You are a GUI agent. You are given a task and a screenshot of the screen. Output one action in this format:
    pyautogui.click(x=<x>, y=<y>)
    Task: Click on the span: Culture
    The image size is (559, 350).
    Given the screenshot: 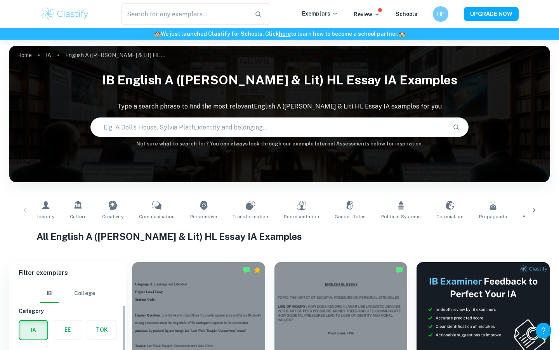 What is the action you would take?
    pyautogui.click(x=78, y=216)
    